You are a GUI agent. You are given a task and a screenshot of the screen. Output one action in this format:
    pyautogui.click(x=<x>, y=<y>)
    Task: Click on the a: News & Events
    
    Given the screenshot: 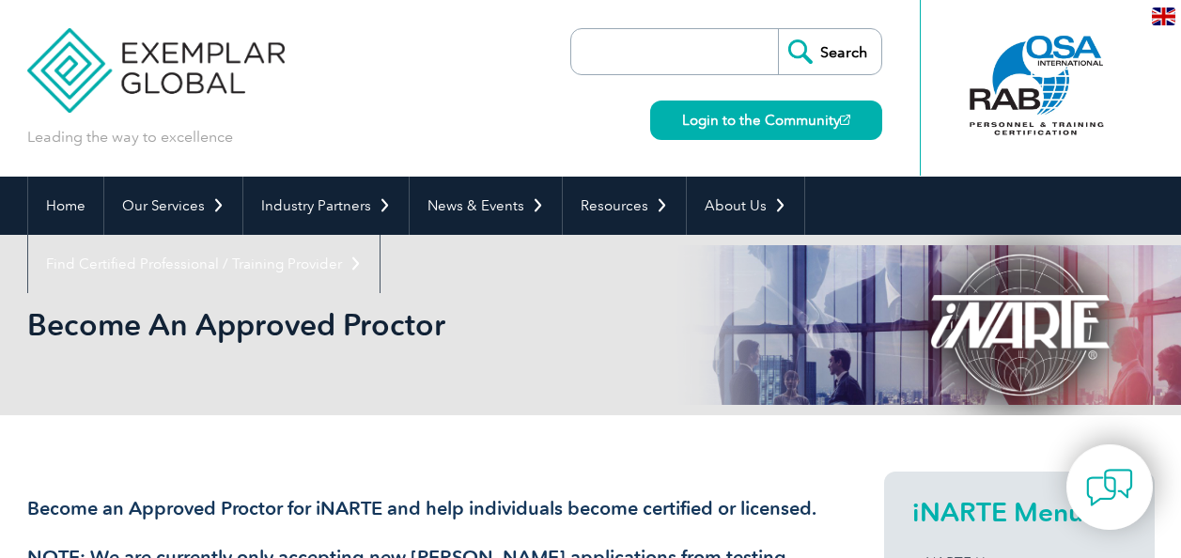 What is the action you would take?
    pyautogui.click(x=486, y=206)
    